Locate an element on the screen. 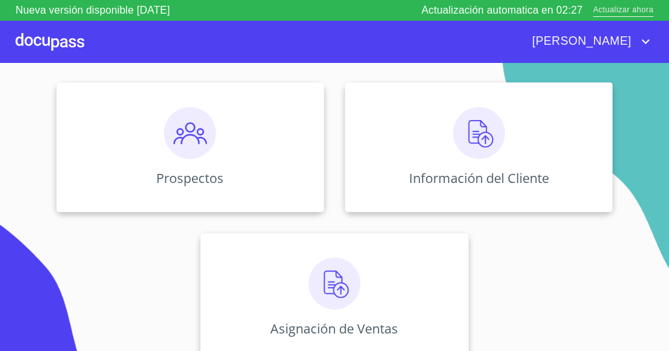 Image resolution: width=669 pixels, height=351 pixels. p: Actualización automatica en 02:27 is located at coordinates (502, 10).